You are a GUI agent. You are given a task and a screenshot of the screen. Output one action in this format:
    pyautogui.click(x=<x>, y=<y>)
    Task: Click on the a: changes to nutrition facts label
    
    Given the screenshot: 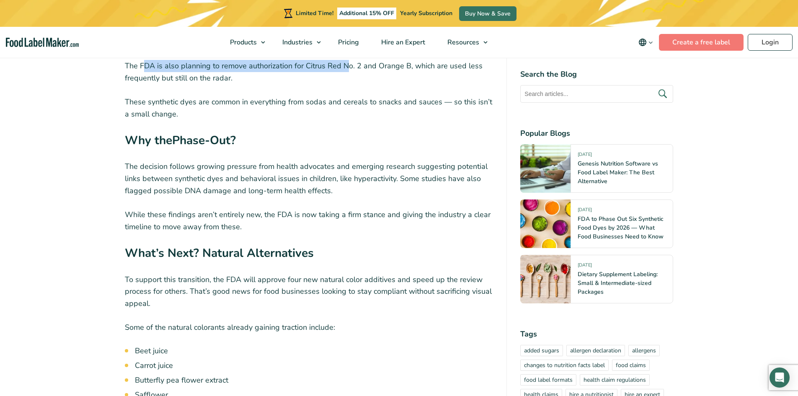 What is the action you would take?
    pyautogui.click(x=564, y=365)
    